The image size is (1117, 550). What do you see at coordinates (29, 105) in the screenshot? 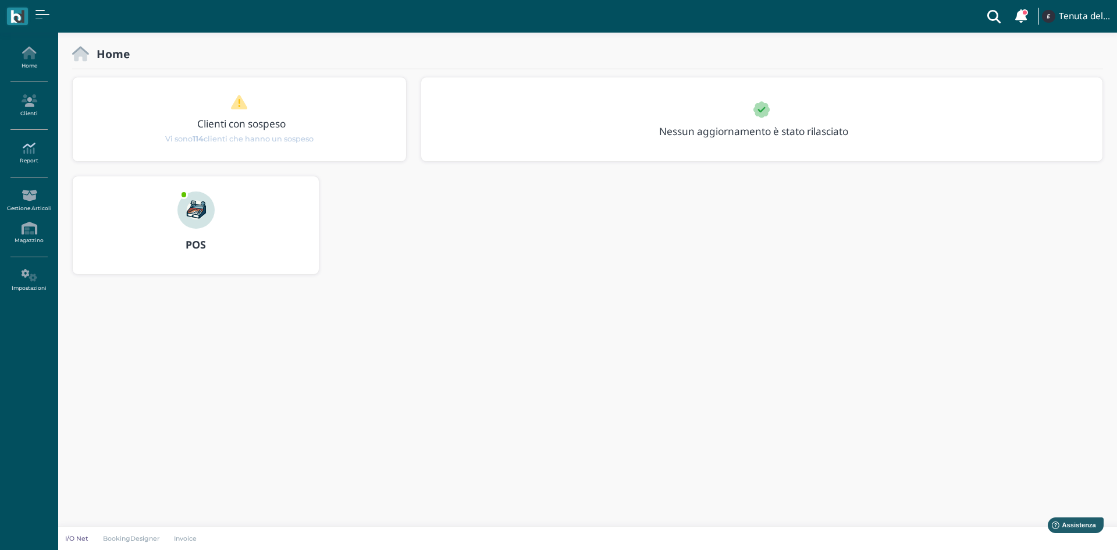
I see `a: Clienti` at bounding box center [29, 105].